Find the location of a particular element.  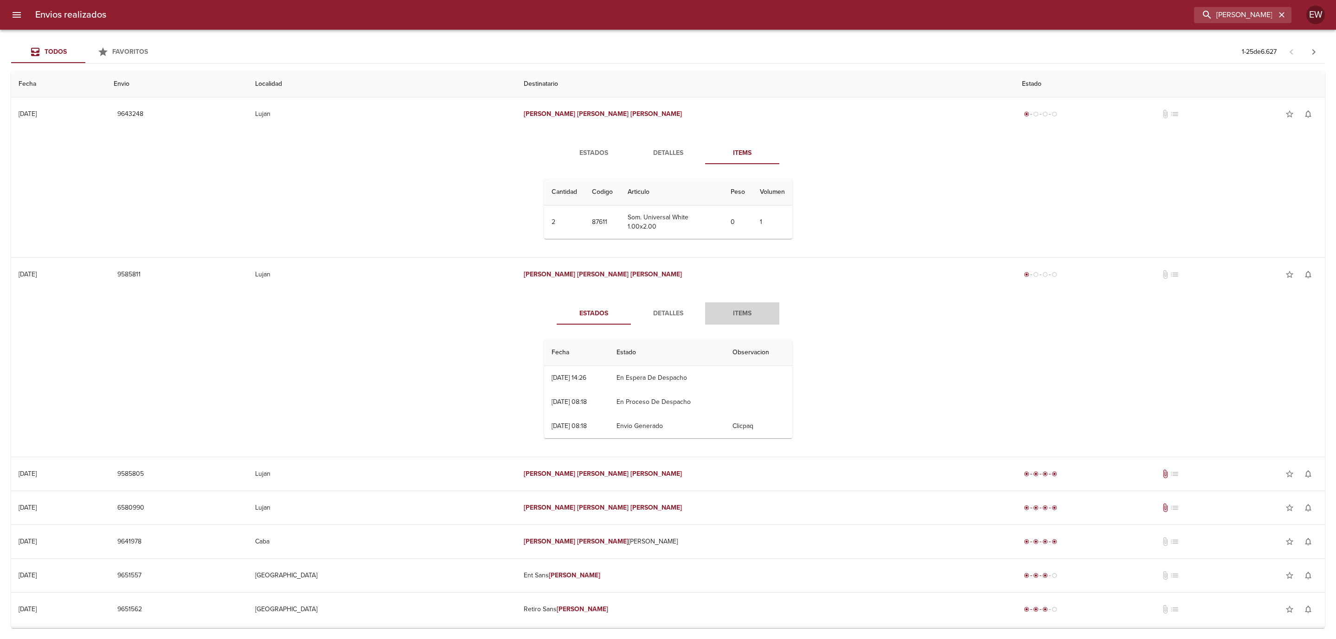

td: 2 is located at coordinates (564, 222).